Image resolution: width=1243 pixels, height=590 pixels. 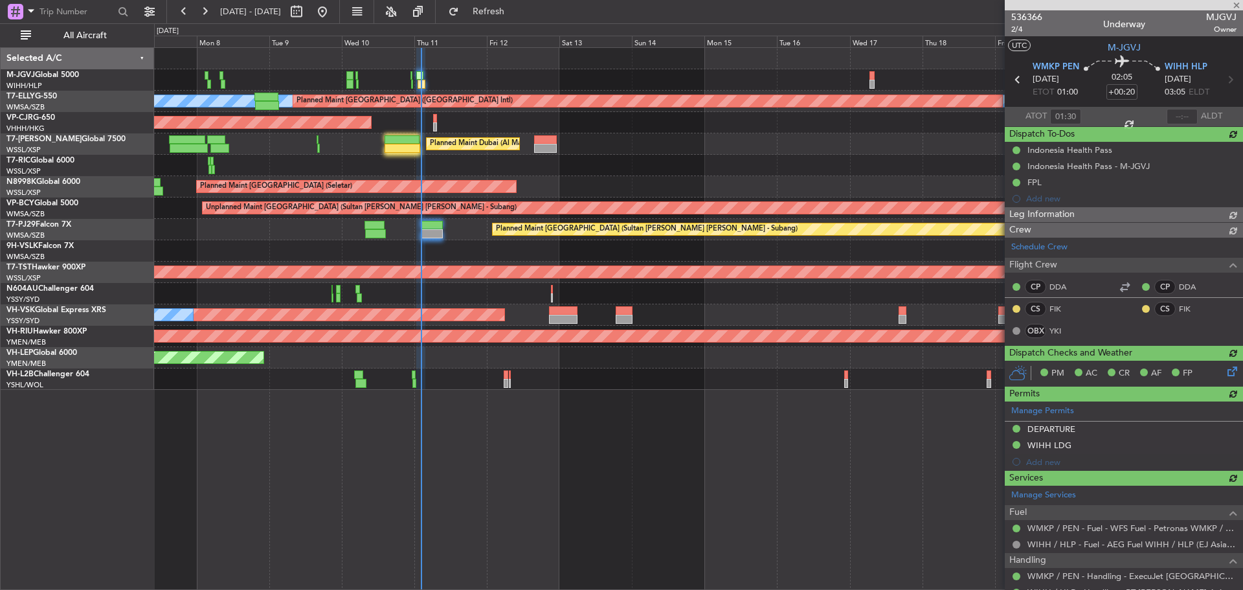 What do you see at coordinates (22, 289) in the screenshot?
I see `span: N604AU` at bounding box center [22, 289].